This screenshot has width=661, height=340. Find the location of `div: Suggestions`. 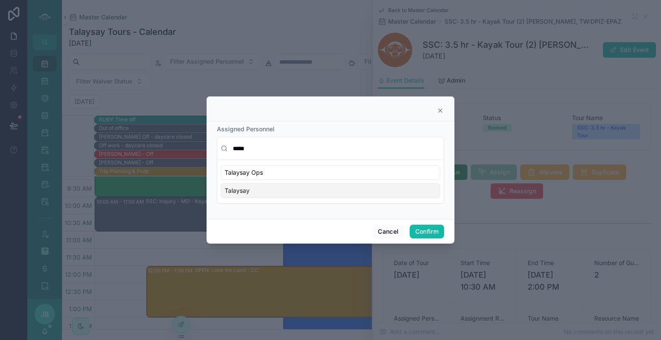

div: Suggestions is located at coordinates (331, 182).